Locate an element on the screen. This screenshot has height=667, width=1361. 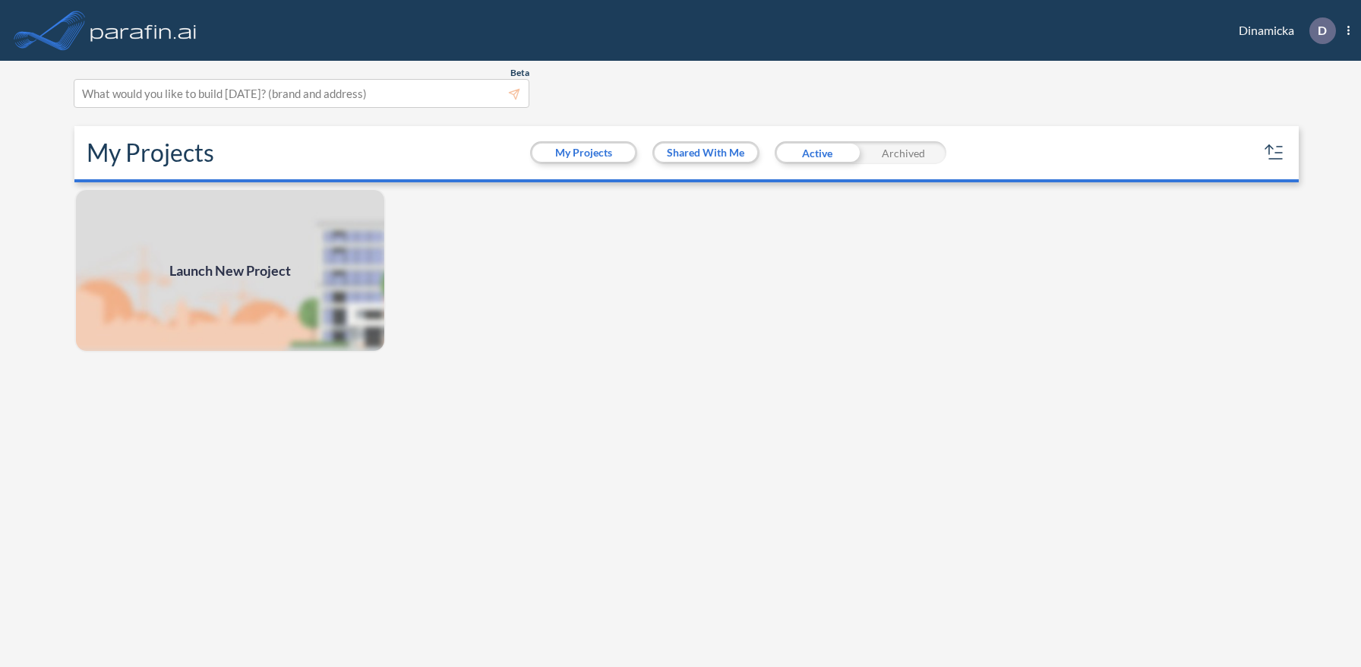
img: add is located at coordinates (230, 270).